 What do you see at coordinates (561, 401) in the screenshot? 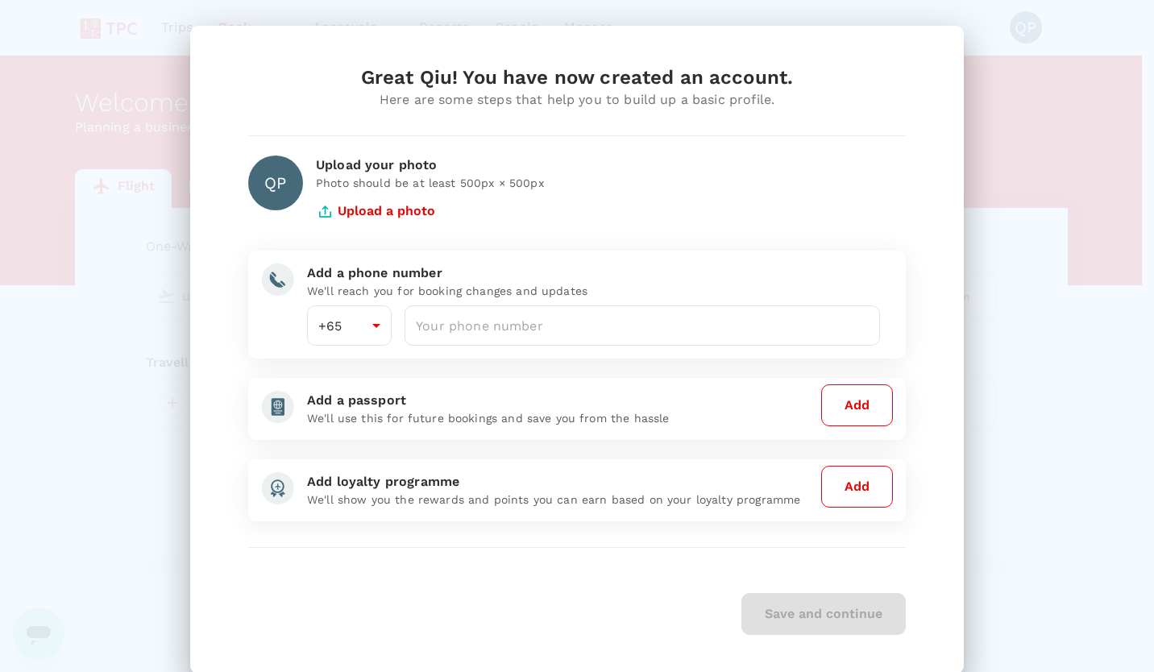
I see `div: Add a passport` at bounding box center [561, 401].